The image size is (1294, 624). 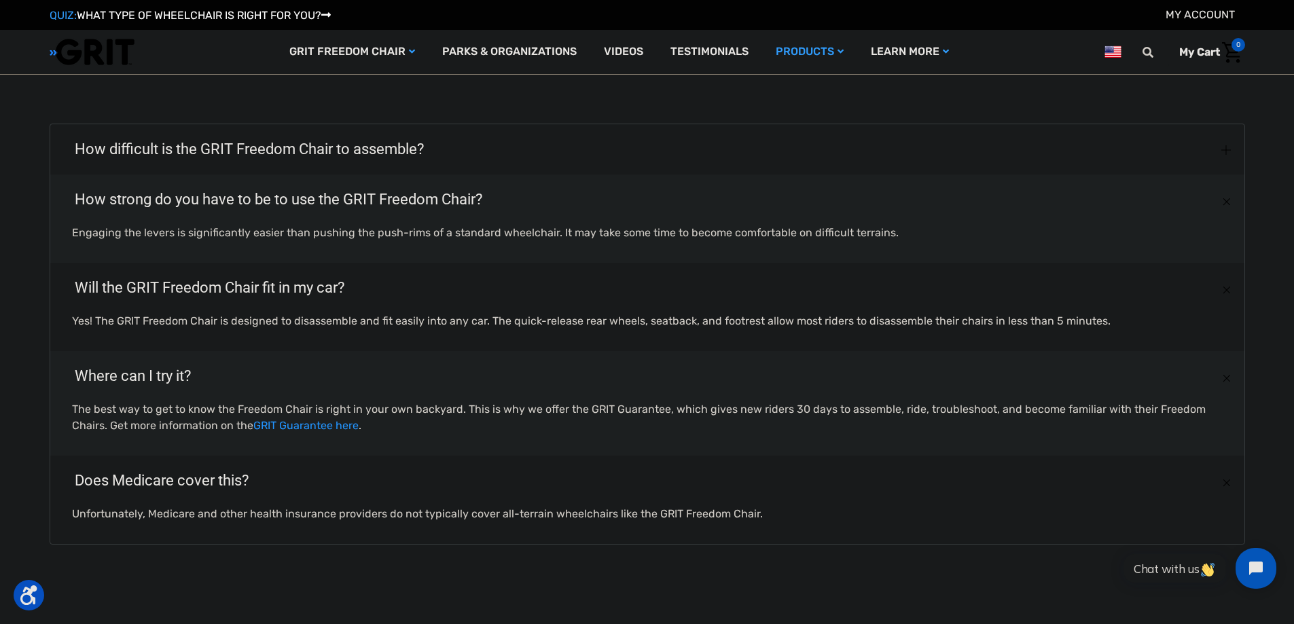 What do you see at coordinates (647, 376) in the screenshot?
I see `button: Where can I try it?` at bounding box center [647, 376].